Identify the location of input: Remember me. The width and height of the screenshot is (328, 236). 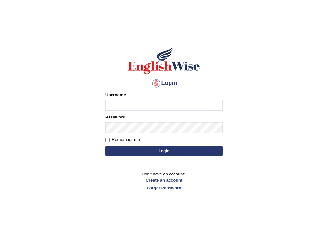
(107, 140).